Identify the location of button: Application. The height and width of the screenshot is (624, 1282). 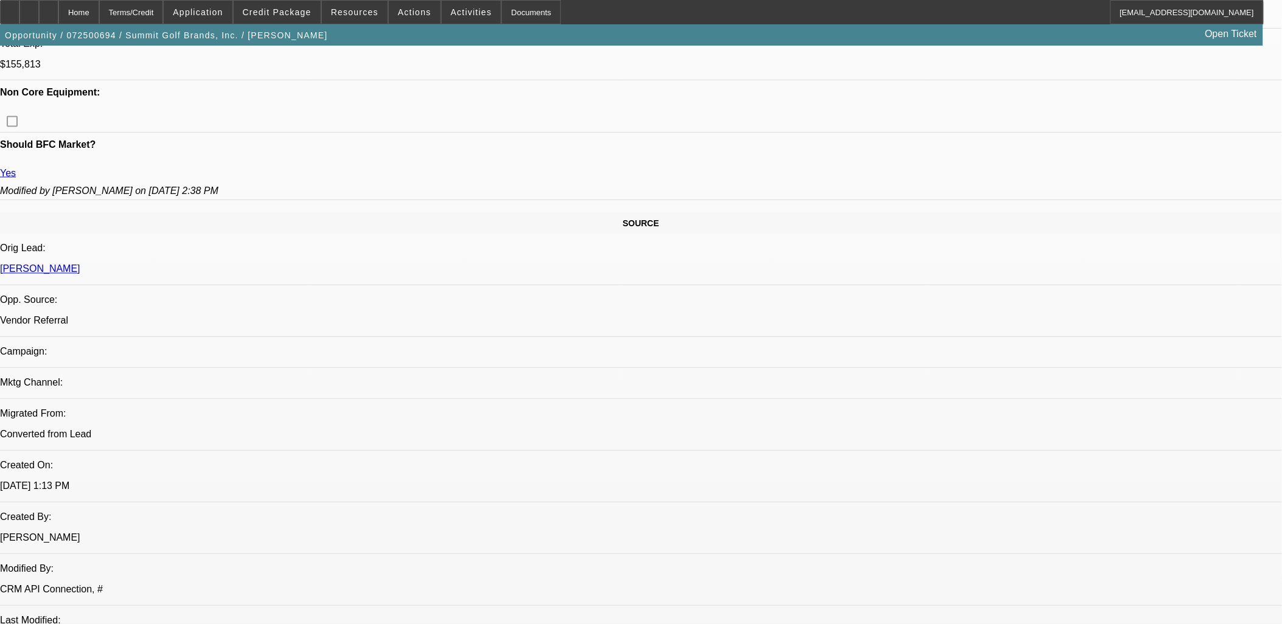
(198, 12).